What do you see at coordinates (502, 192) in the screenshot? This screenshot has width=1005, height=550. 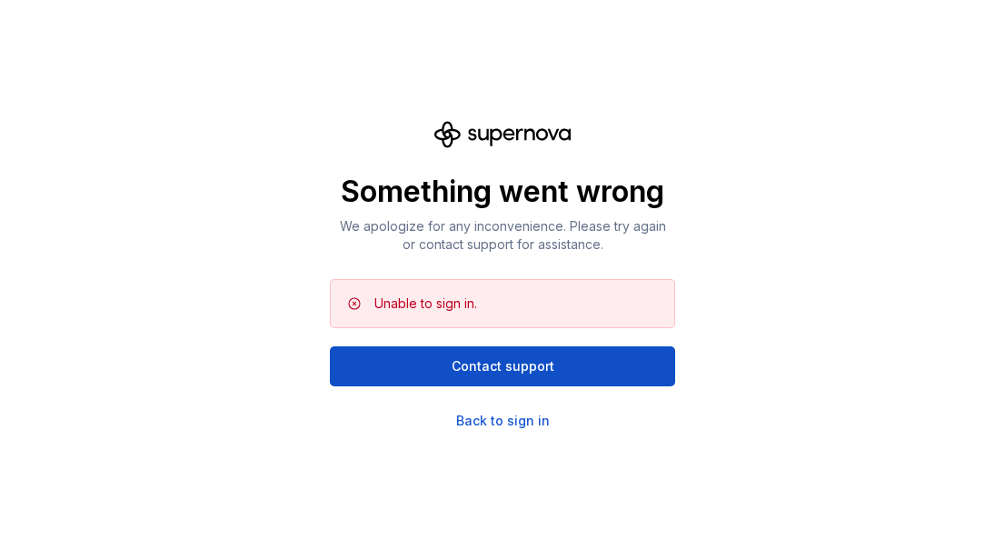 I see `p: Something went wrong` at bounding box center [502, 192].